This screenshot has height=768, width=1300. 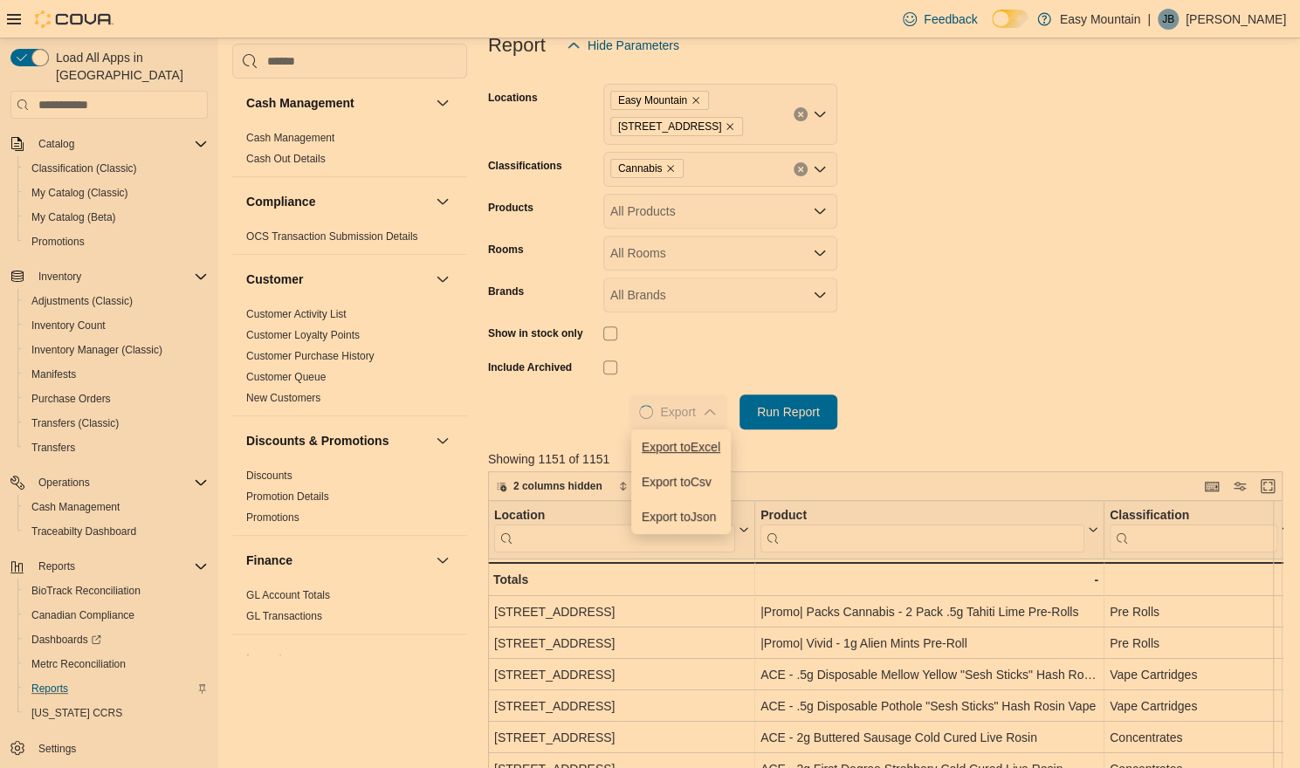 I want to click on span: Run Report, so click(x=788, y=412).